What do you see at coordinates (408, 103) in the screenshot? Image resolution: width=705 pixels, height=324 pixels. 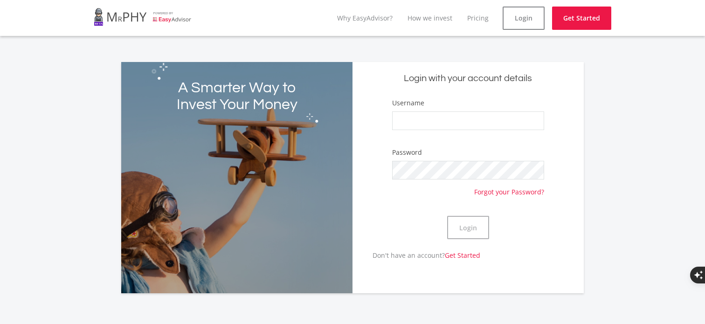 I see `label: Username` at bounding box center [408, 103].